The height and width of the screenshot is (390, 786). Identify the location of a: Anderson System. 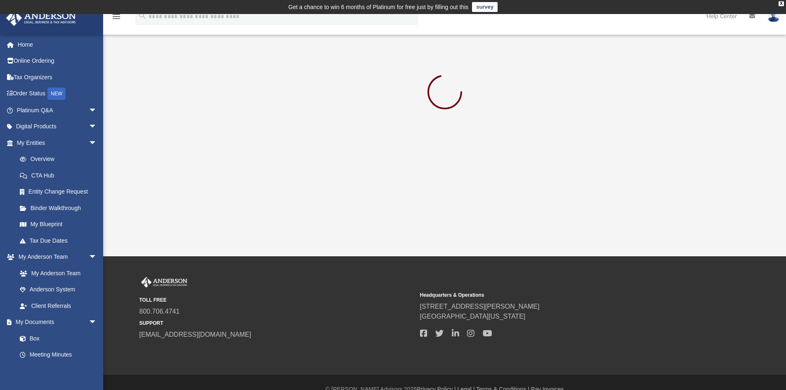
(58, 290).